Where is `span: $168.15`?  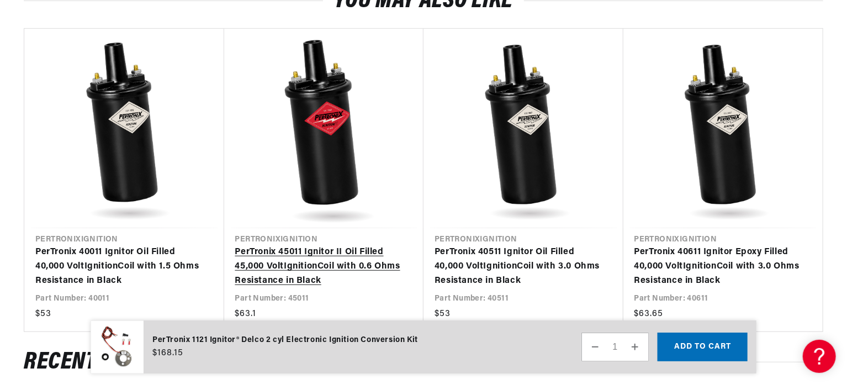 span: $168.15 is located at coordinates (168, 353).